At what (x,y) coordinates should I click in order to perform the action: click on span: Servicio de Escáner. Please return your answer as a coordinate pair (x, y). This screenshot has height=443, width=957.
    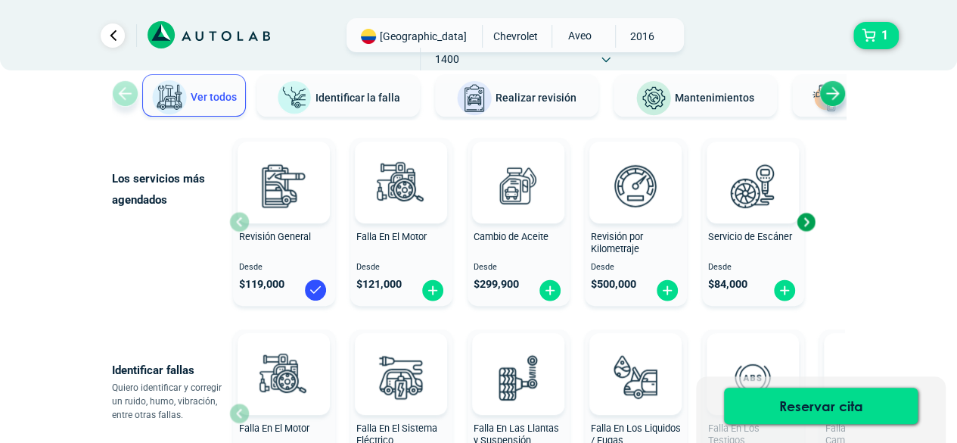
    Looking at the image, I should click on (750, 236).